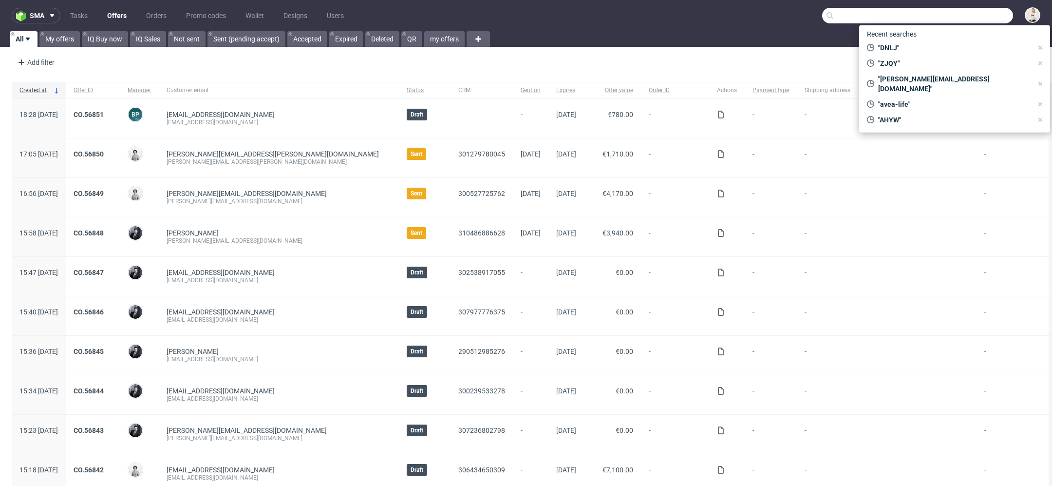  I want to click on a: Wallet, so click(255, 16).